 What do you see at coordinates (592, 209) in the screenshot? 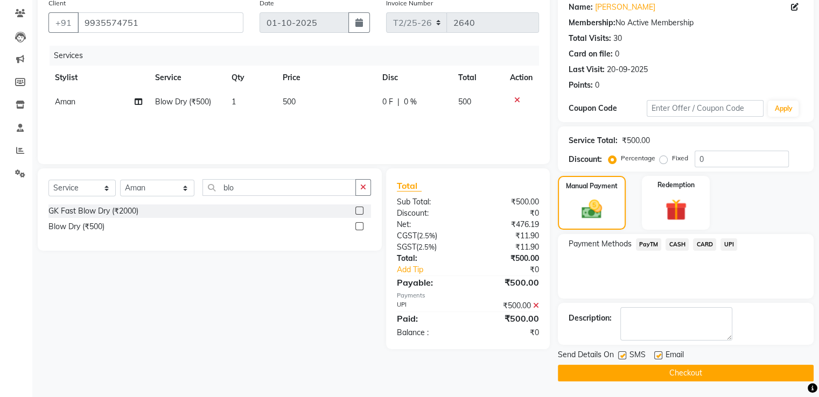
I see `img: _cash.svg` at bounding box center [592, 209].